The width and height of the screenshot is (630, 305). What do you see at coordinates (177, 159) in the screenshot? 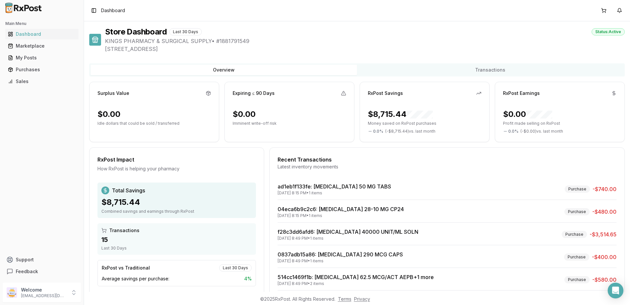
I see `div: RxPost Impact` at bounding box center [177, 159].